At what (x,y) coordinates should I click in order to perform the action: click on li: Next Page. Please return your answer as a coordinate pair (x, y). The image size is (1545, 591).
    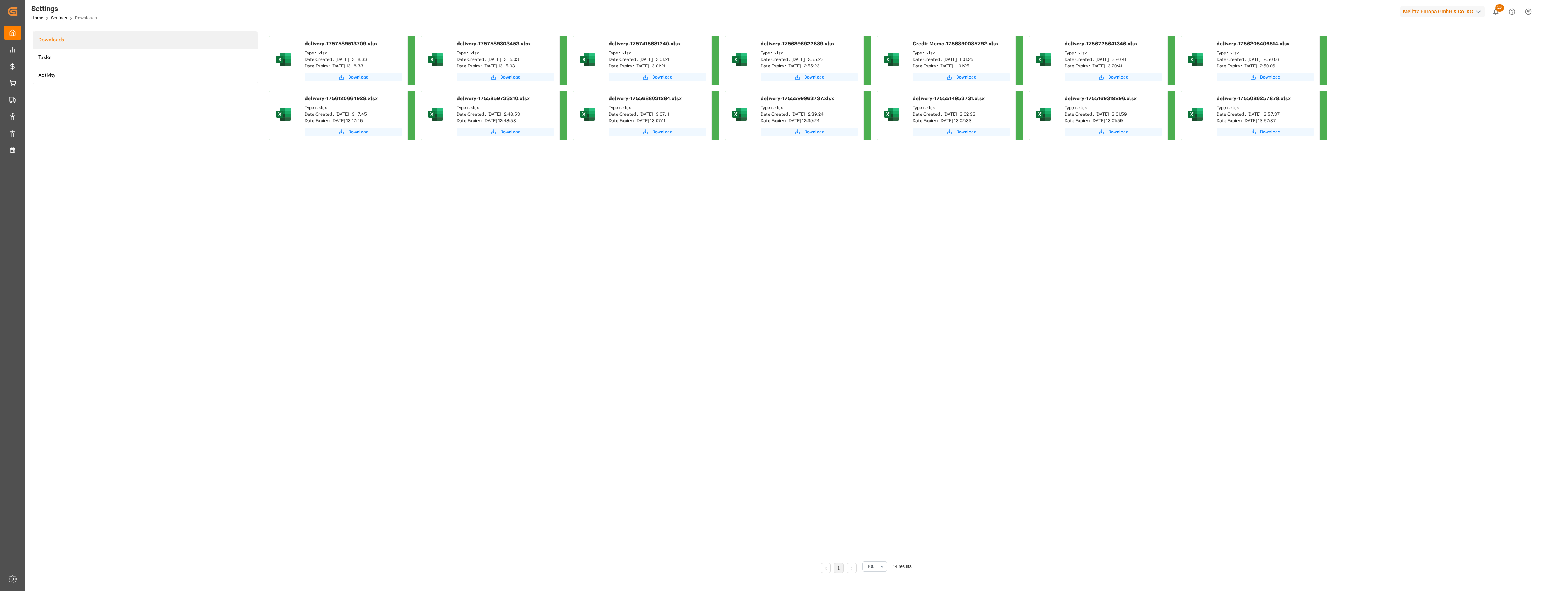
    Looking at the image, I should click on (852, 568).